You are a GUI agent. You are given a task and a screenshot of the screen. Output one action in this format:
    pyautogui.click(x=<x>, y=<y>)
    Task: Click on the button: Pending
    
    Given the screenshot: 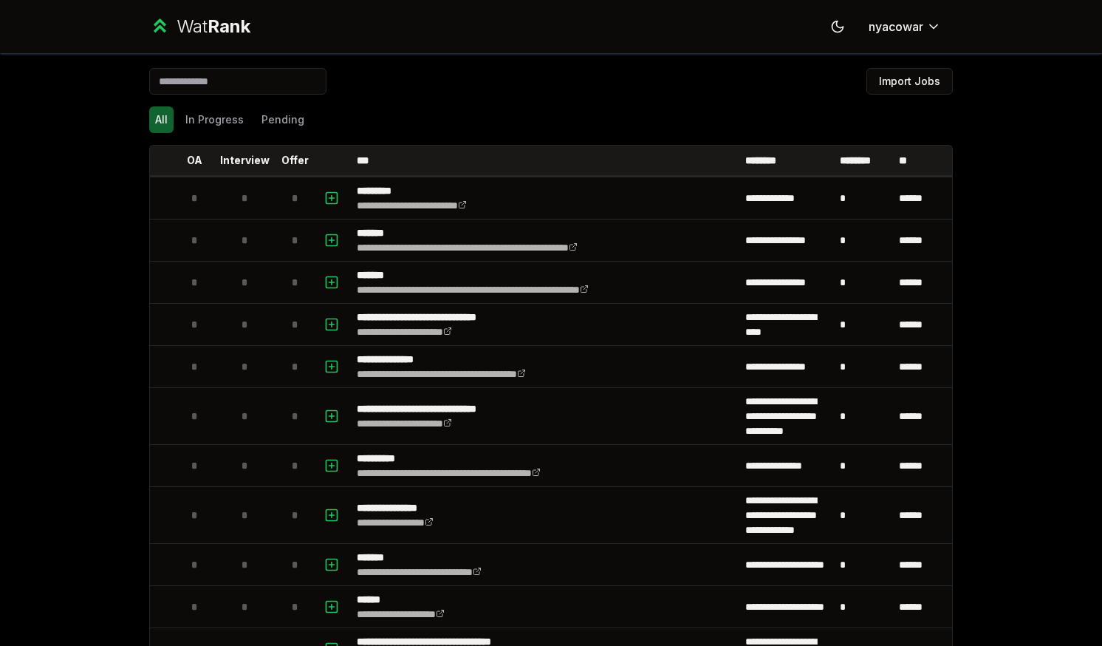 What is the action you would take?
    pyautogui.click(x=283, y=120)
    